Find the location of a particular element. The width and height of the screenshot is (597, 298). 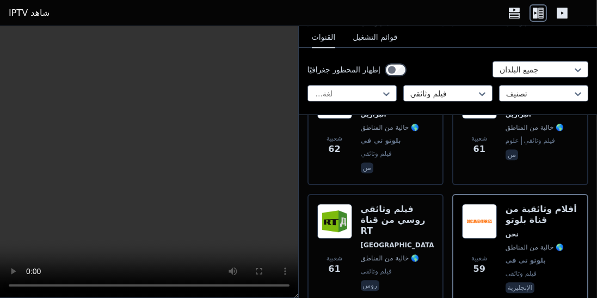

font: فيلم وثائقي روسي من قناة RT is located at coordinates (393, 219).